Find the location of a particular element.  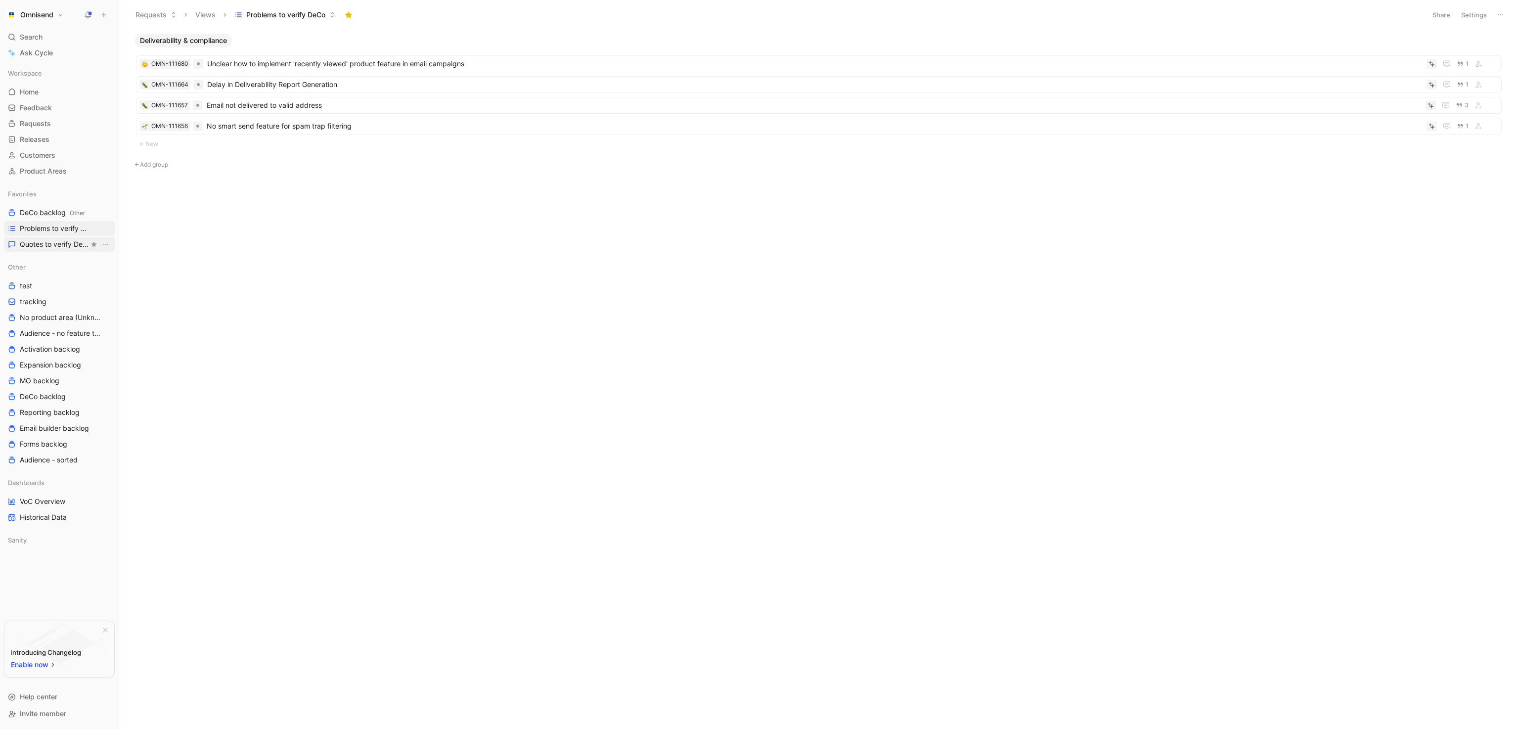

a: Audience - sorted is located at coordinates (59, 460).